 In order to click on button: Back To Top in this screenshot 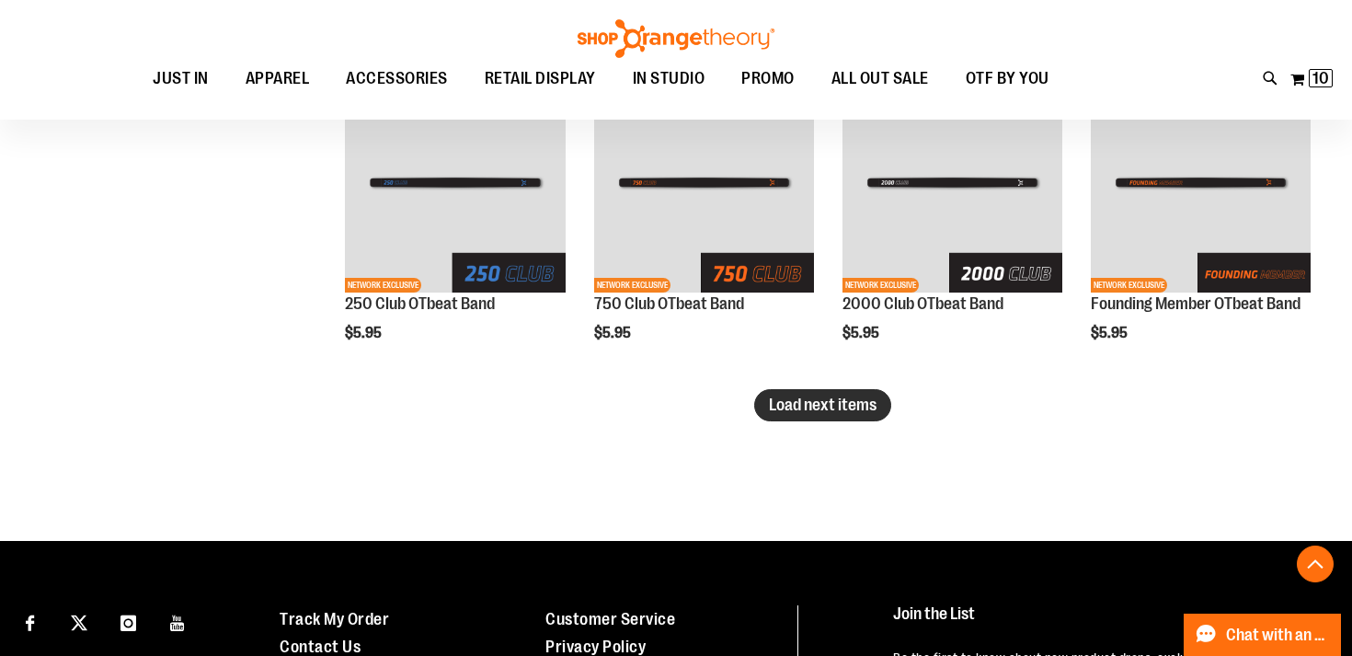, I will do `click(1315, 564)`.